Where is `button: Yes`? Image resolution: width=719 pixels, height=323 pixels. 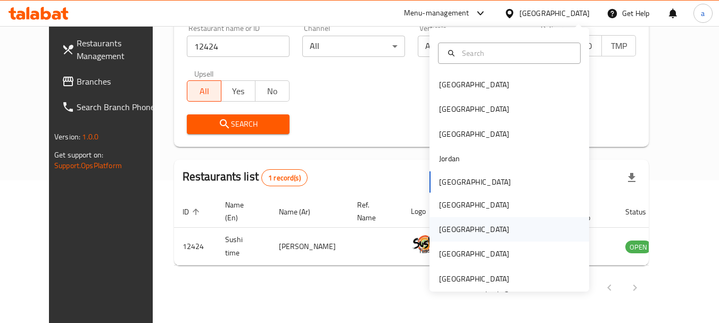 button: Yes is located at coordinates (238, 91).